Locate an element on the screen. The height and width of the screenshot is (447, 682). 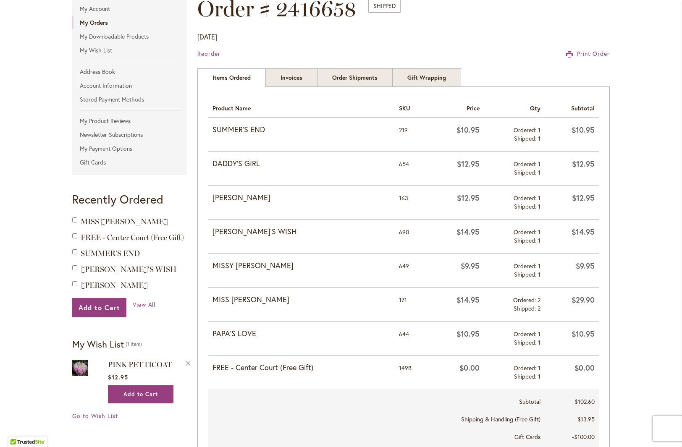
th: Shipping & Handling (Free Gift) is located at coordinates (376, 419).